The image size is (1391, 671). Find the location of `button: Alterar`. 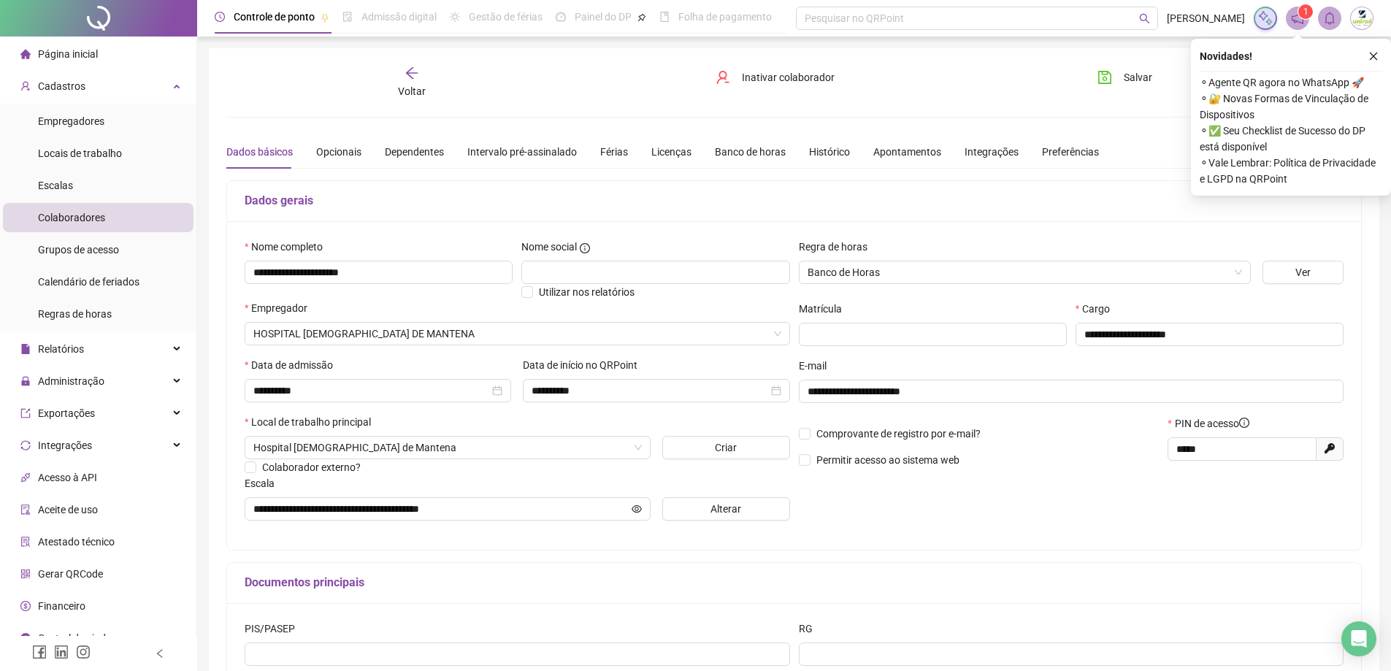

button: Alterar is located at coordinates (726, 509).